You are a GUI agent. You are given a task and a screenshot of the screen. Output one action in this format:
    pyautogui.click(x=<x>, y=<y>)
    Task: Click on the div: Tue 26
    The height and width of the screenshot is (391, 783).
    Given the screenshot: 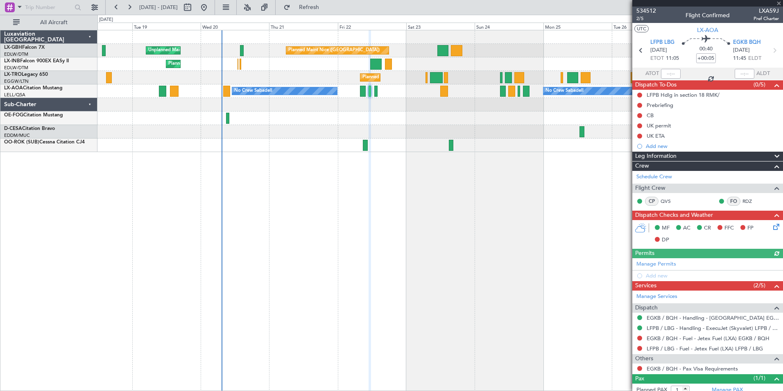 What is the action you would take?
    pyautogui.click(x=646, y=26)
    